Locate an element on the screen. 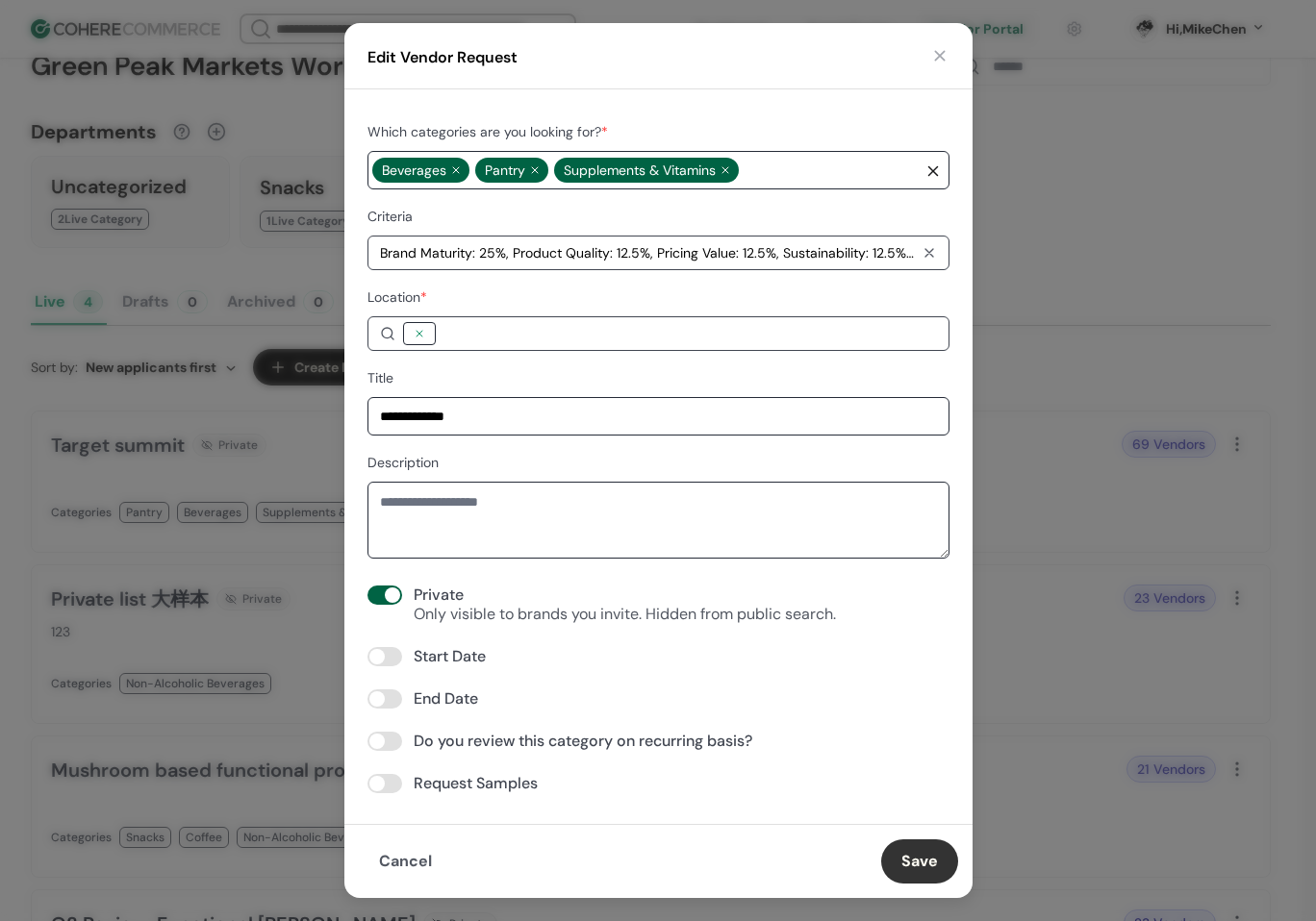 The width and height of the screenshot is (1316, 921). label: Description is located at coordinates (403, 462).